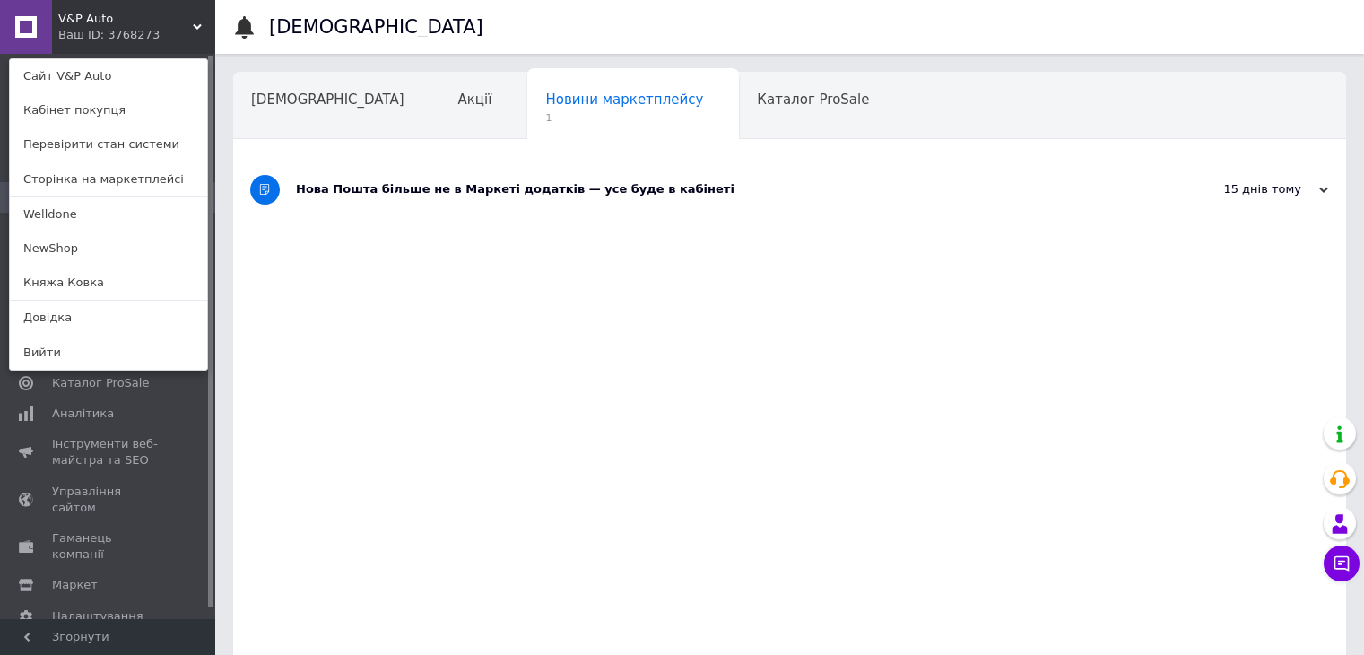 The height and width of the screenshot is (655, 1364). Describe the element at coordinates (82, 413) in the screenshot. I see `span: Аналітика` at that location.